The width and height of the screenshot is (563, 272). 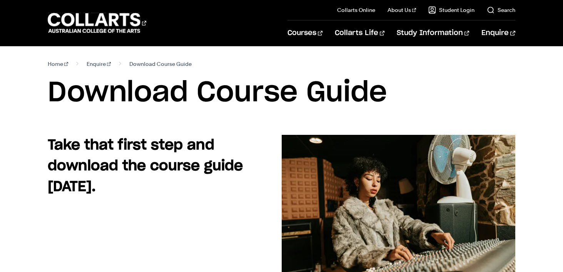 What do you see at coordinates (360, 33) in the screenshot?
I see `a: Collarts Life` at bounding box center [360, 33].